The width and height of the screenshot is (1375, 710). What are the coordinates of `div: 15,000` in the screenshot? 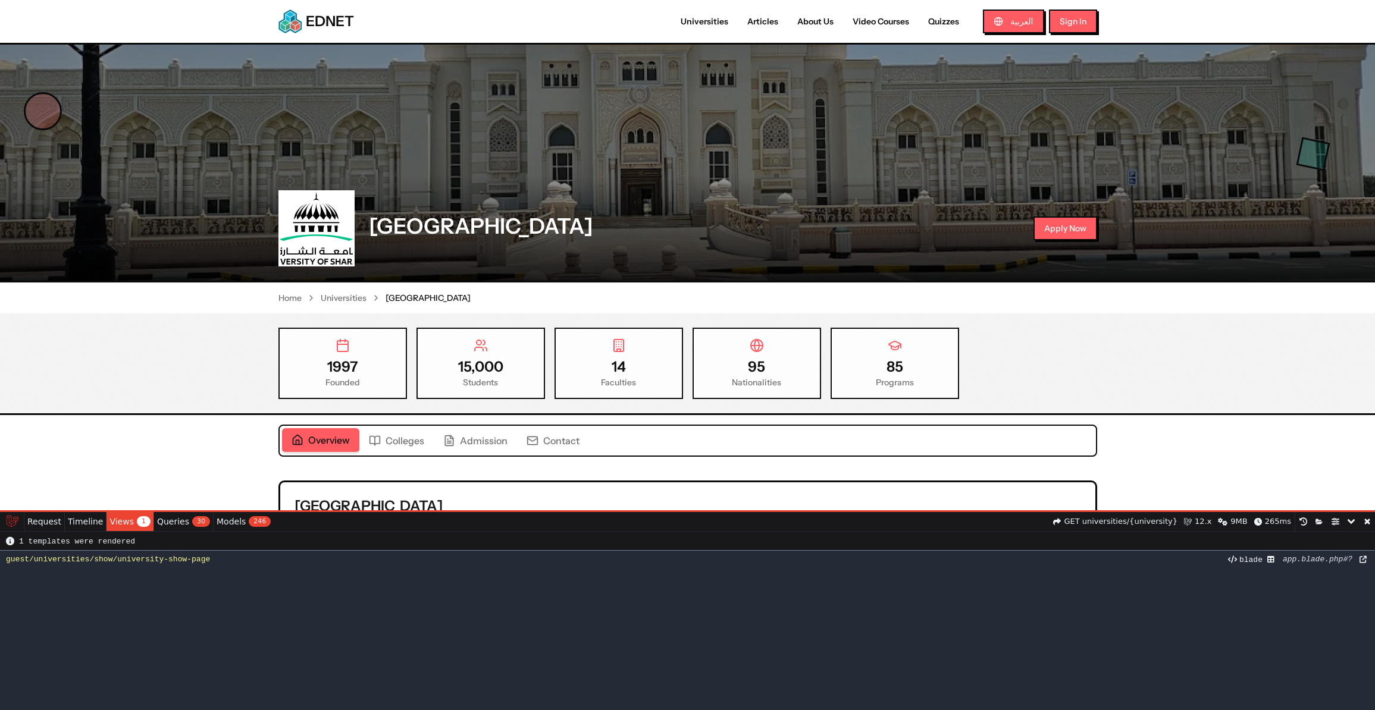 It's located at (481, 367).